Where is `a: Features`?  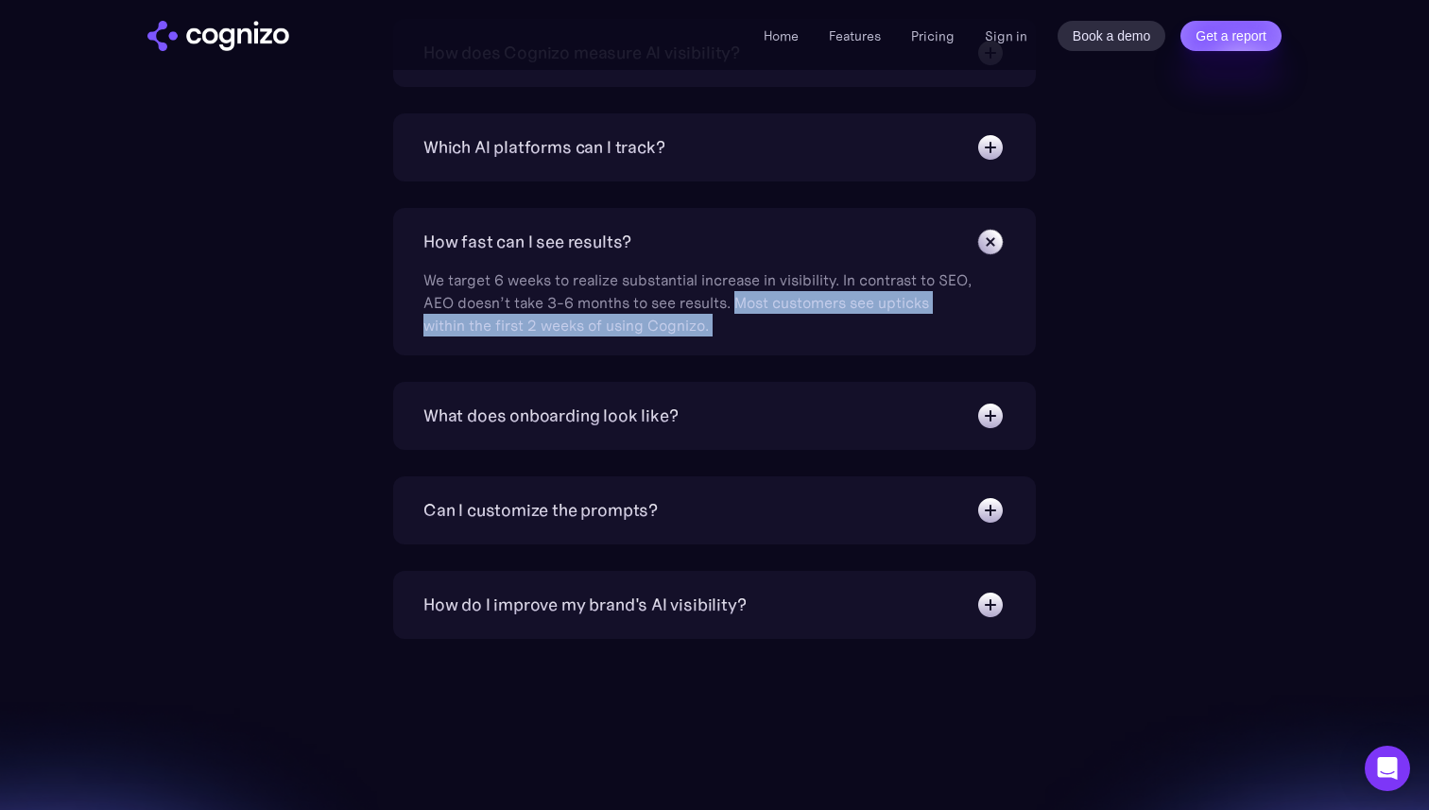 a: Features is located at coordinates (854, 36).